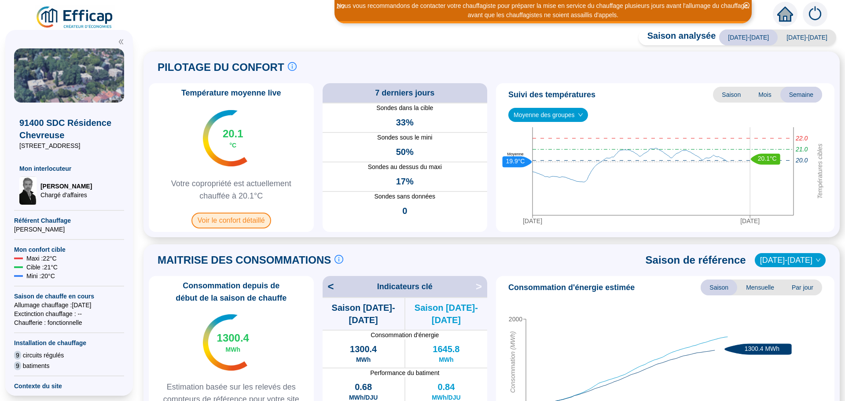 This screenshot has height=401, width=845. Describe the element at coordinates (801, 95) in the screenshot. I see `span: Semaine` at that location.